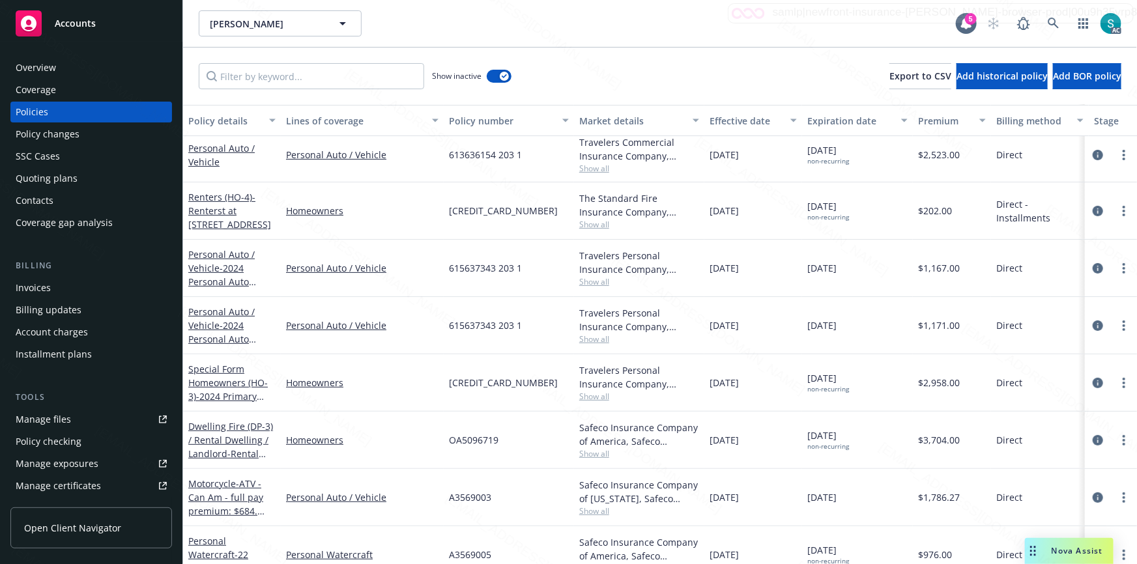 The image size is (1137, 564). I want to click on a: Manage certificates, so click(91, 486).